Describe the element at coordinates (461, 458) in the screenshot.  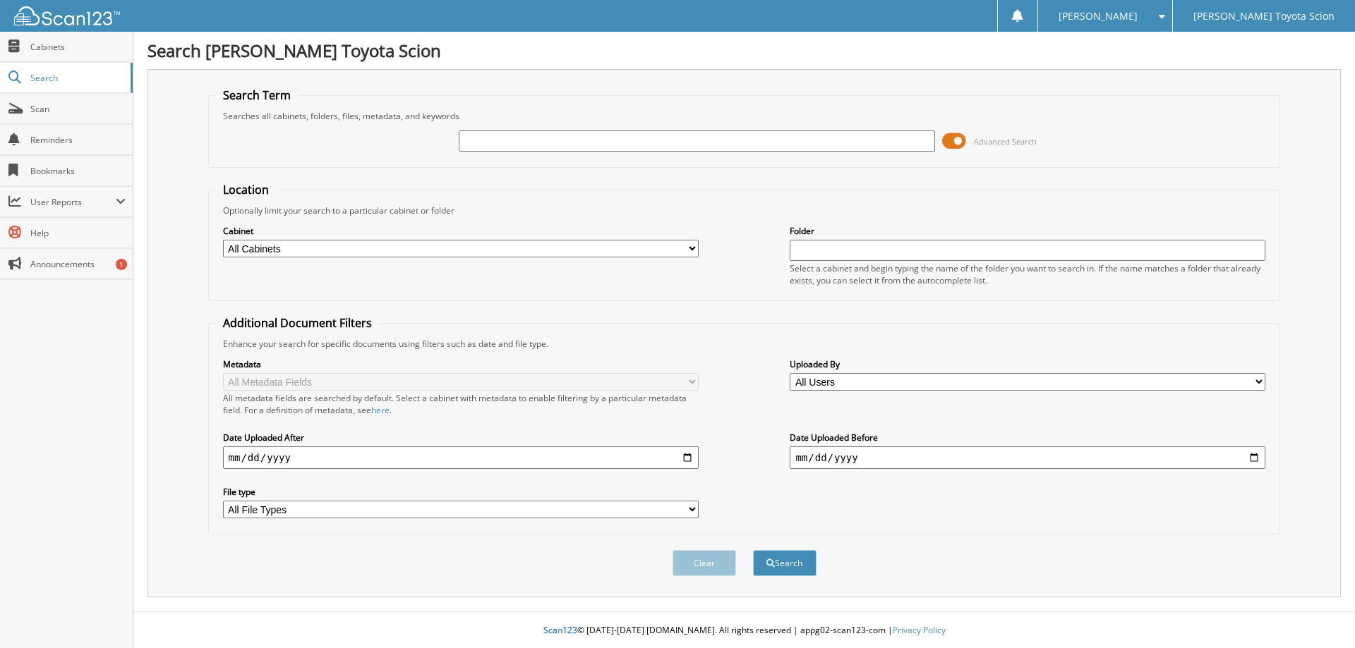
I see `input: start` at that location.